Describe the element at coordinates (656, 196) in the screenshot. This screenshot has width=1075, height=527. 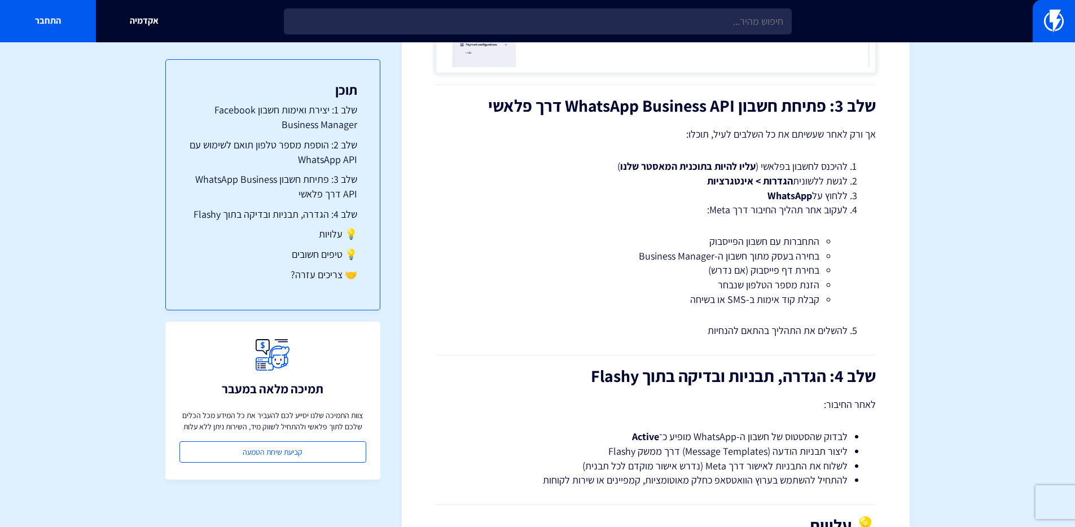
I see `li: ללחוץ על` at that location.